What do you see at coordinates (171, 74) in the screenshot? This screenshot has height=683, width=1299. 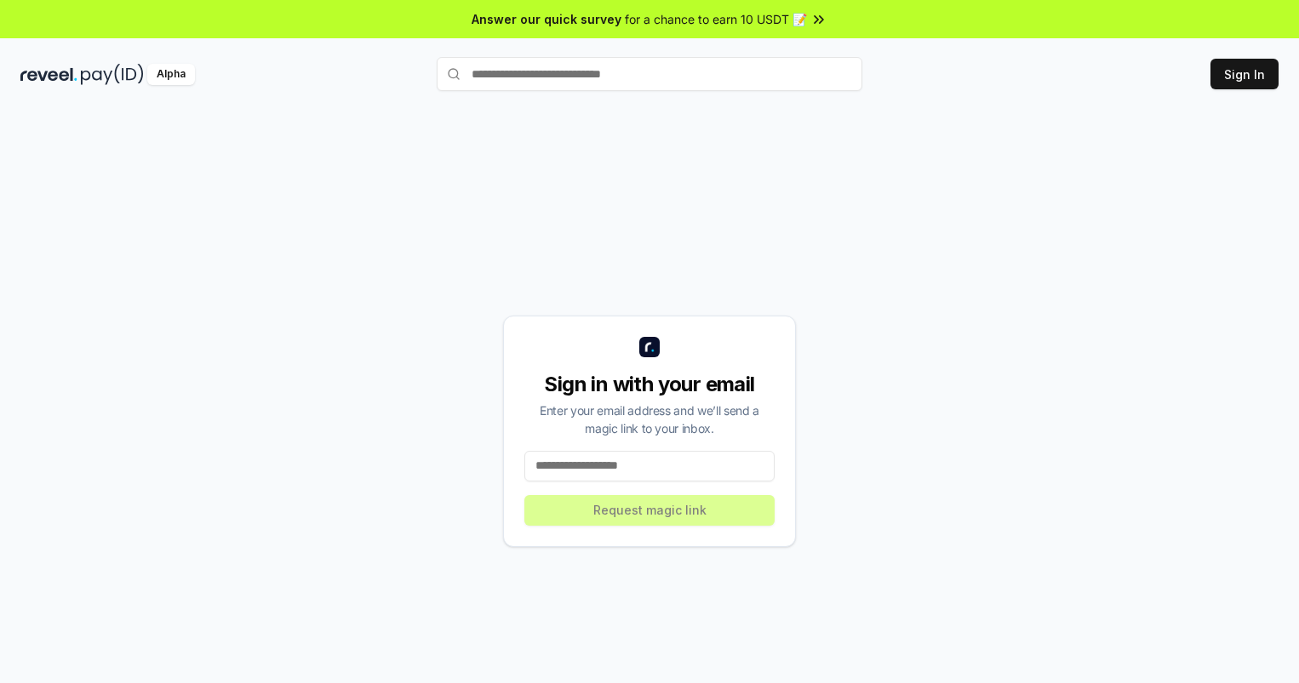 I see `div: Alpha` at bounding box center [171, 74].